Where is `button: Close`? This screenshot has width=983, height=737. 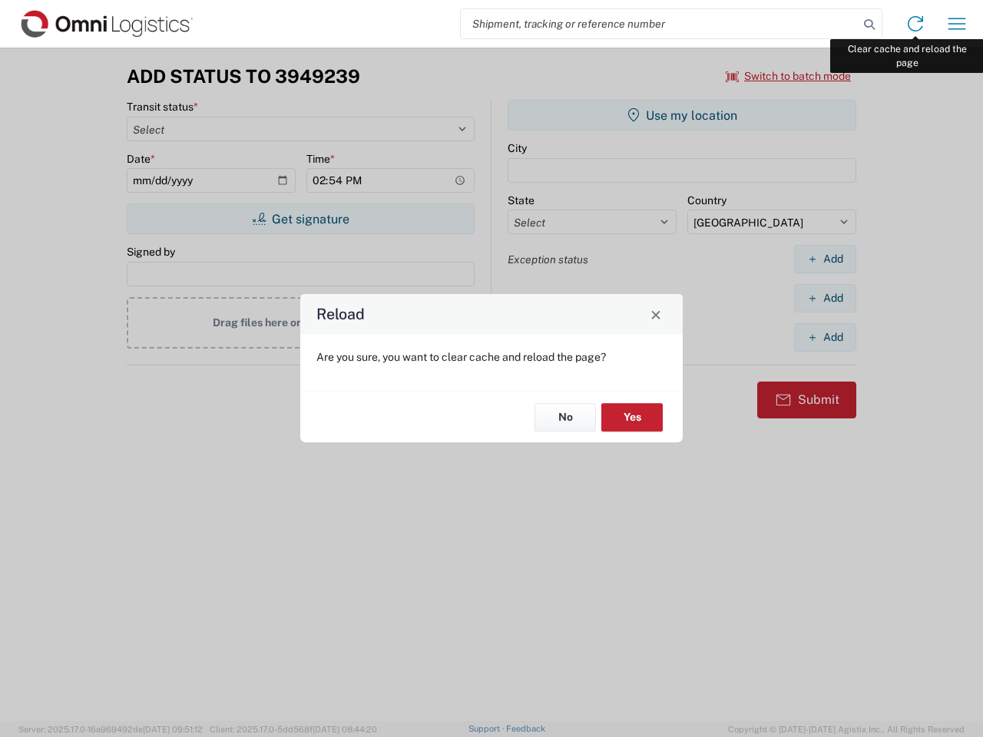 button: Close is located at coordinates (656, 314).